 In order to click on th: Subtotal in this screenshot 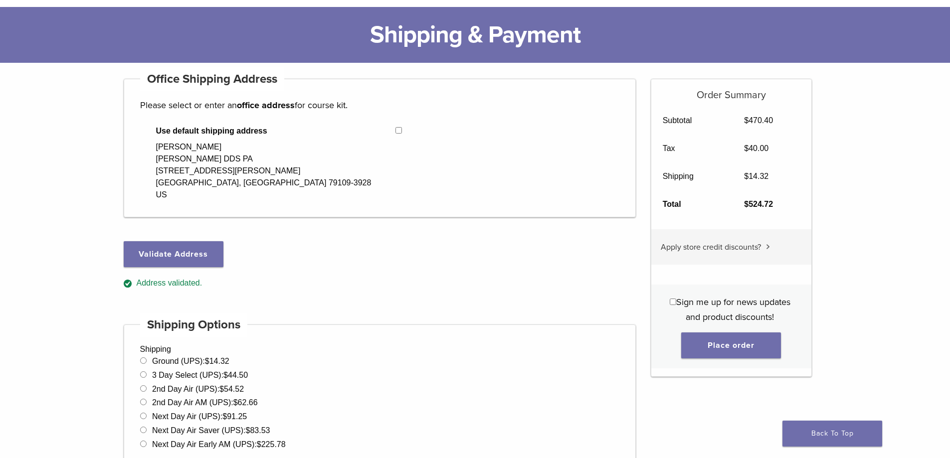, I will do `click(692, 121)`.